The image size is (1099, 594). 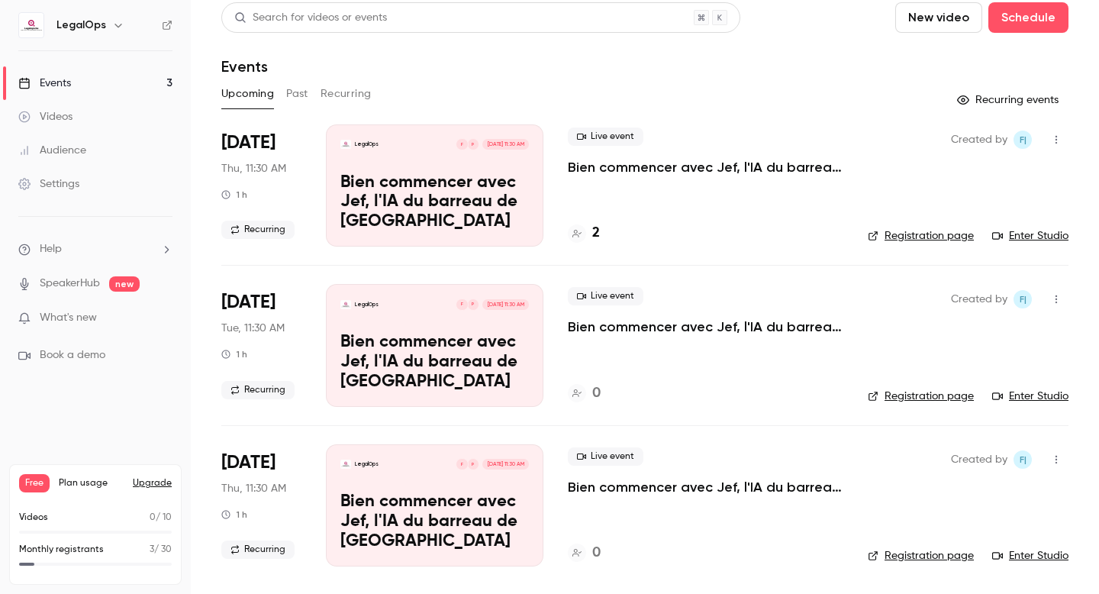 I want to click on p: Videos, so click(x=34, y=517).